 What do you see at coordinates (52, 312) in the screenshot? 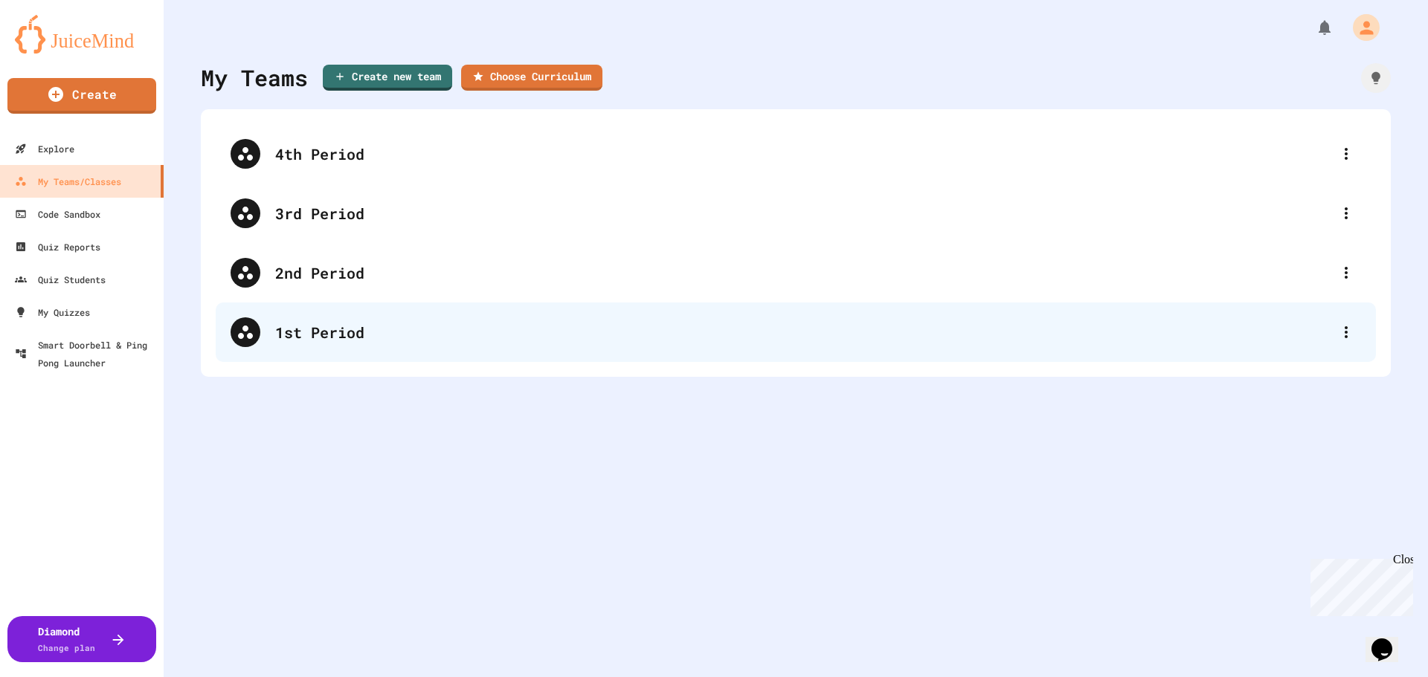
I see `div: My Quizzes` at bounding box center [52, 312].